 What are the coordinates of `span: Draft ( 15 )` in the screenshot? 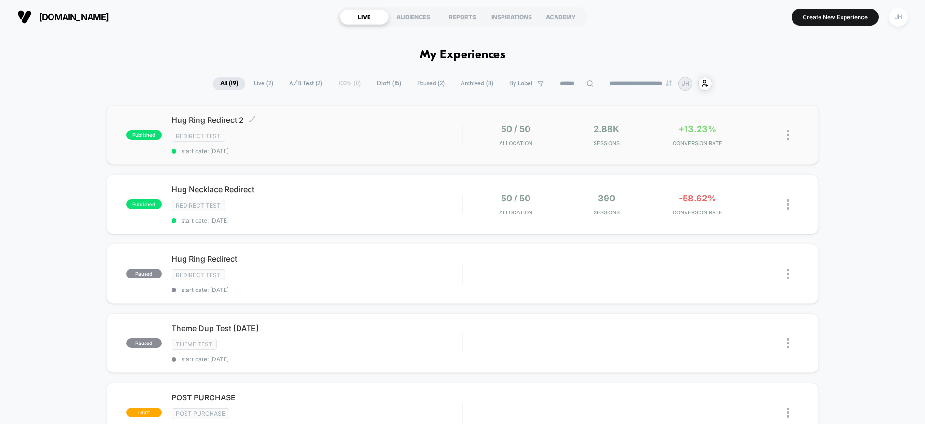 It's located at (389, 83).